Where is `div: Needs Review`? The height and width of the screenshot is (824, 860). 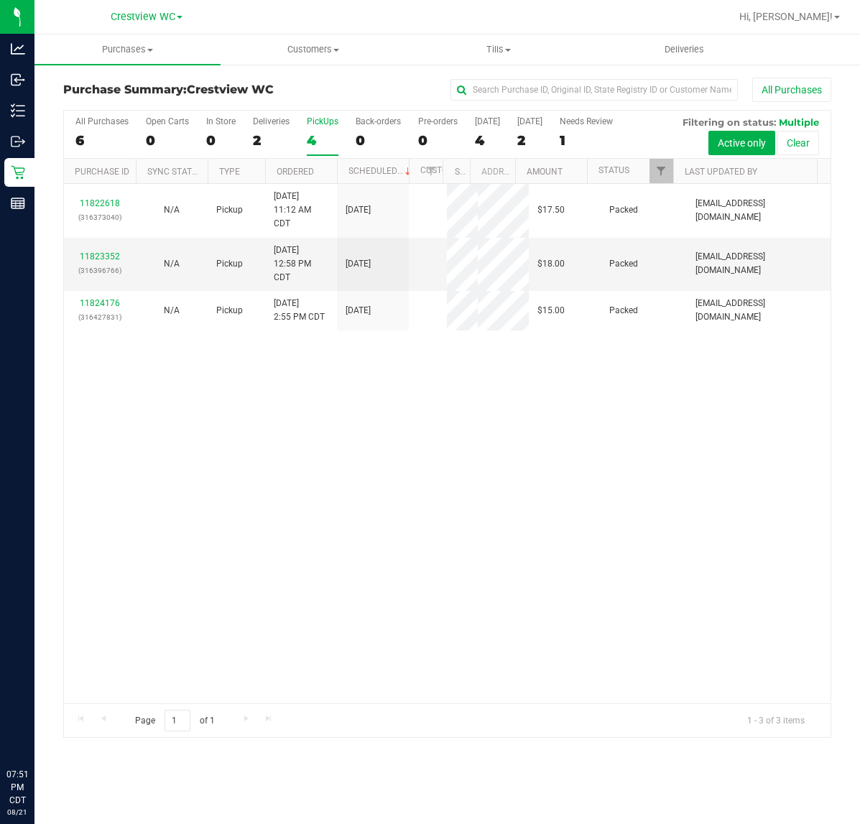
div: Needs Review is located at coordinates (586, 121).